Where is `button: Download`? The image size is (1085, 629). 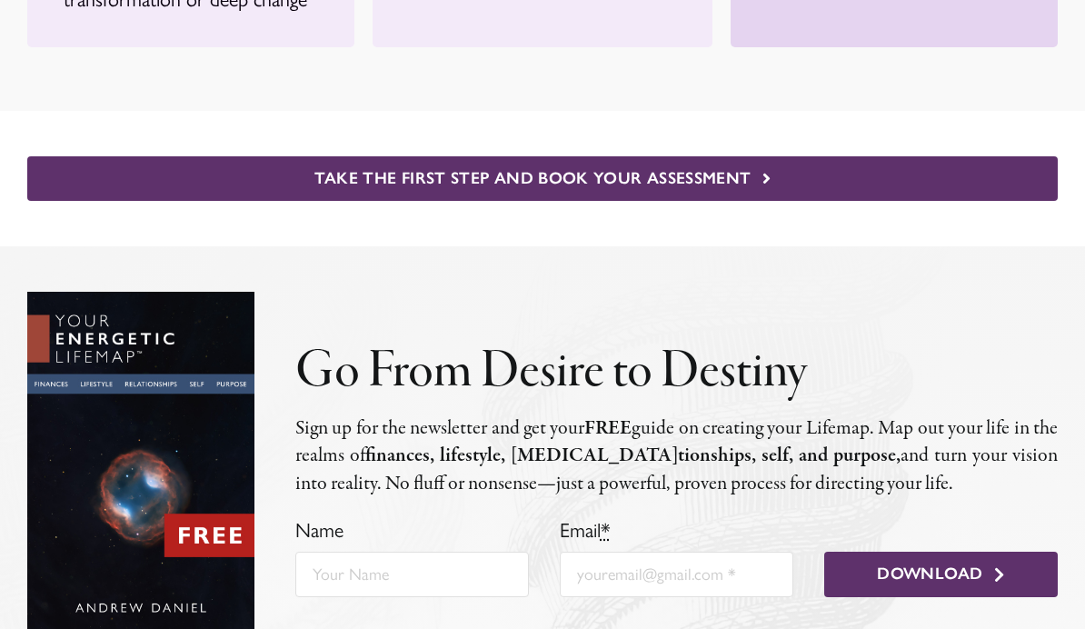 button: Download is located at coordinates (940, 574).